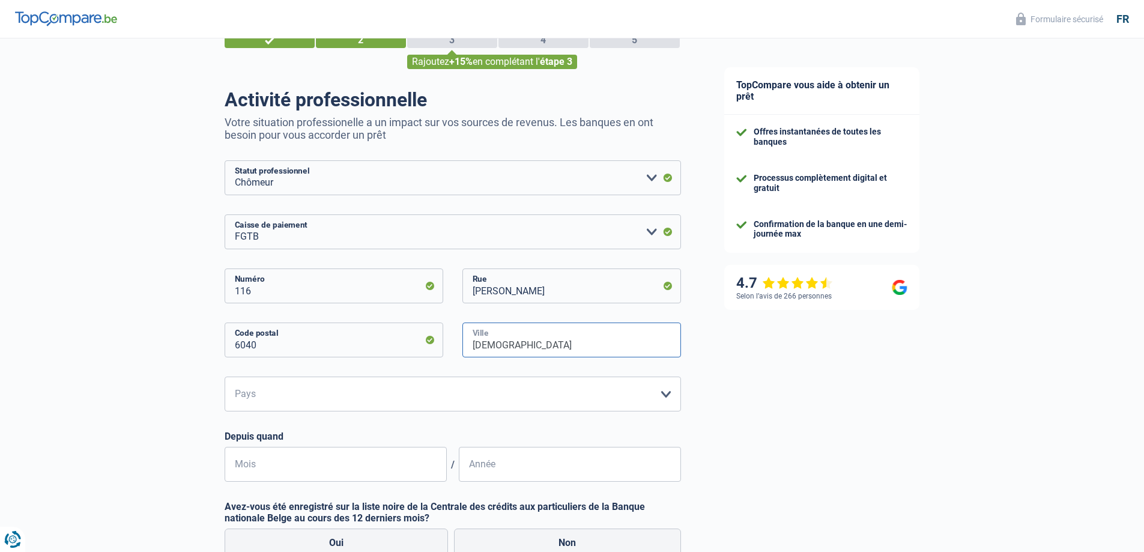 The height and width of the screenshot is (552, 1144). What do you see at coordinates (3, 510) in the screenshot?
I see `img: Advertisement` at bounding box center [3, 510].